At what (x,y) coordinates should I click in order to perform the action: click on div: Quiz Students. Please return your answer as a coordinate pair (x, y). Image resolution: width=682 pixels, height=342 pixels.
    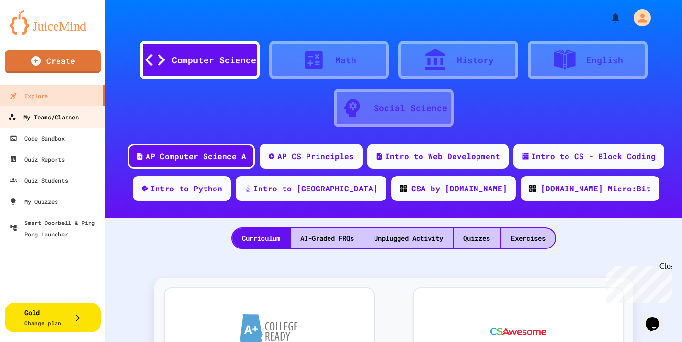
    Looking at the image, I should click on (39, 180).